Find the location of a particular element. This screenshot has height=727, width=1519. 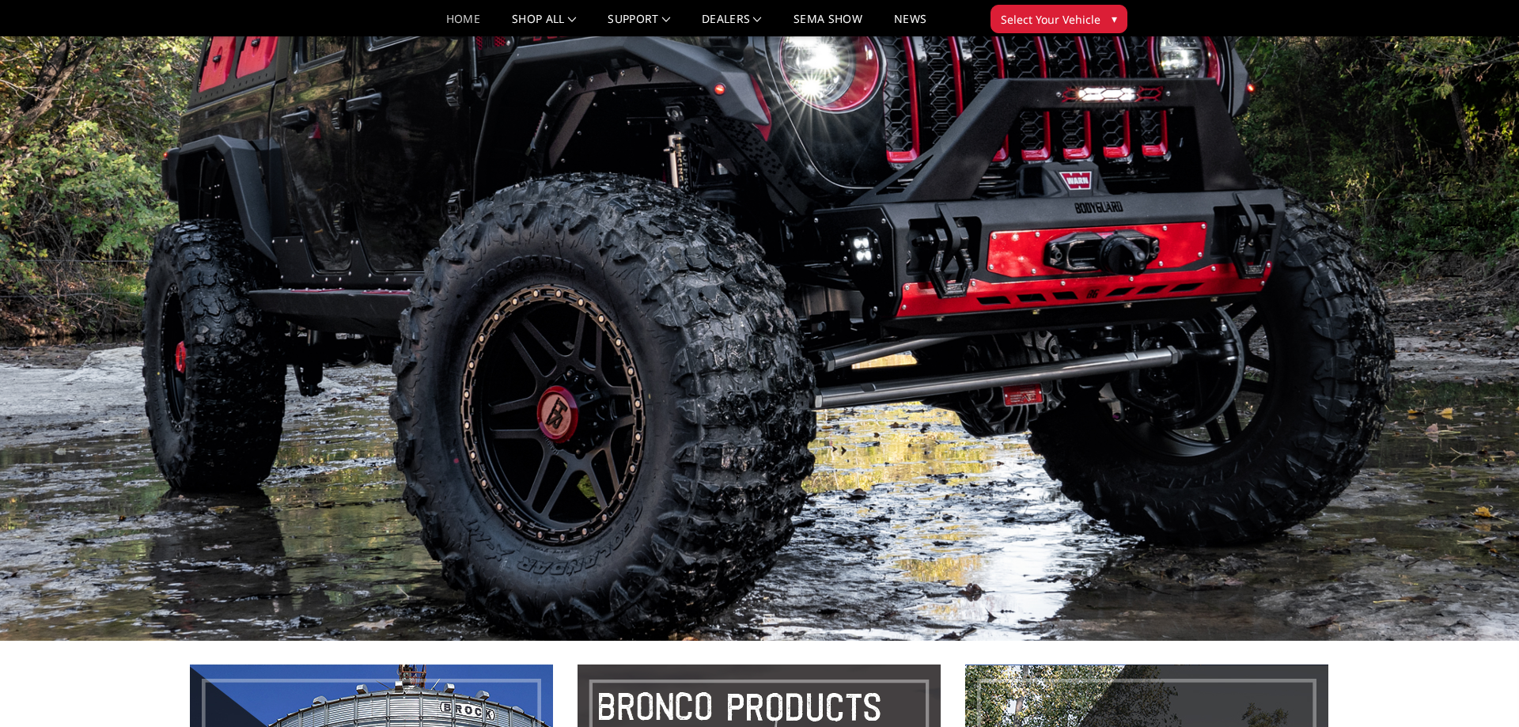

button: 2 of 5 is located at coordinates (1454, 188).